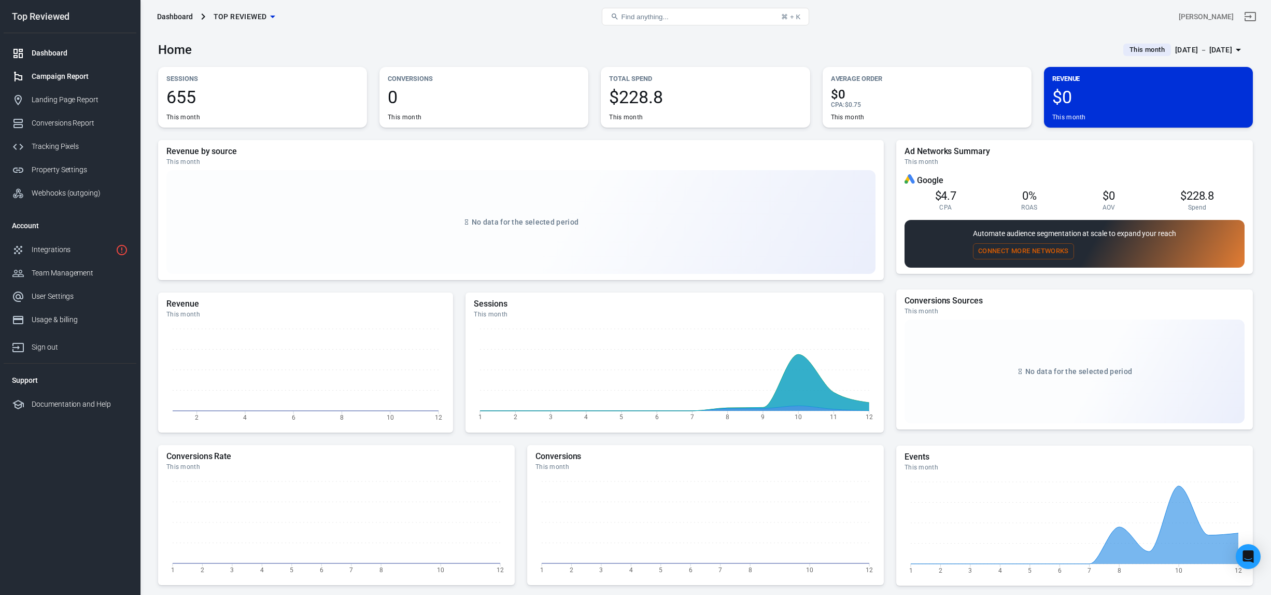 The width and height of the screenshot is (1271, 595). What do you see at coordinates (1147, 50) in the screenshot?
I see `span: This month` at bounding box center [1147, 50].